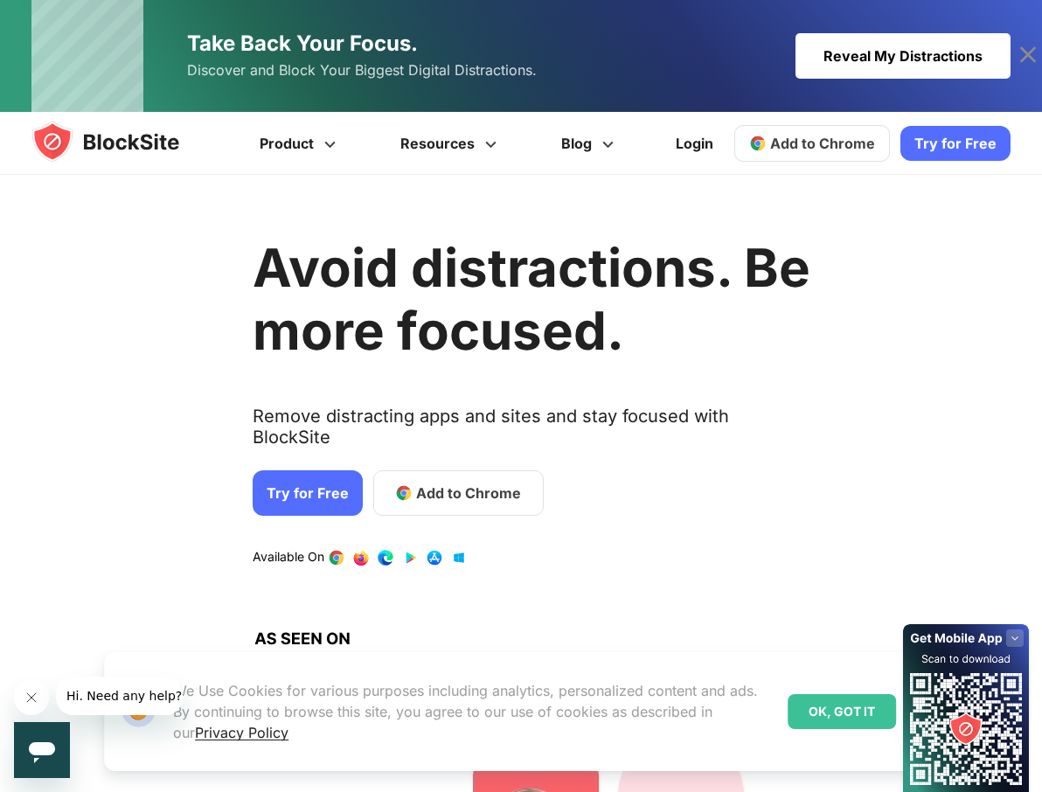 The image size is (1042, 792). I want to click on div: OK, GOT IT, so click(841, 711).